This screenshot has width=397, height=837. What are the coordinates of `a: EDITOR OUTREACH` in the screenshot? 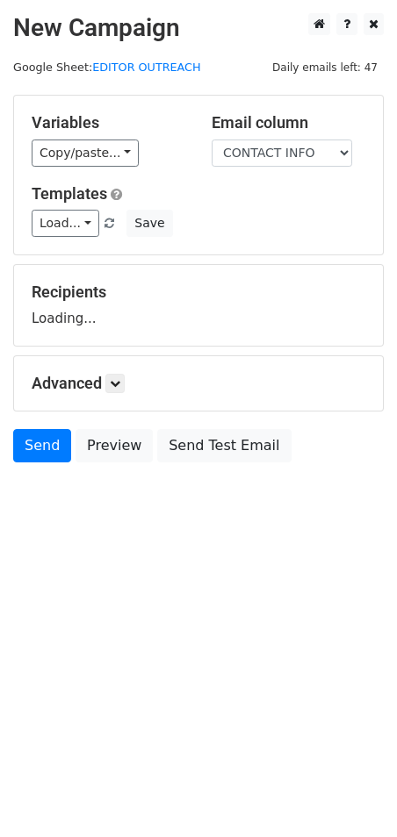 It's located at (146, 67).